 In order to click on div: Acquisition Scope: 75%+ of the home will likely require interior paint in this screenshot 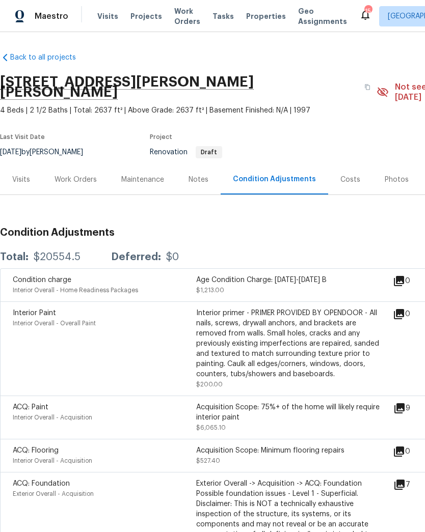, I will do `click(288, 412)`.